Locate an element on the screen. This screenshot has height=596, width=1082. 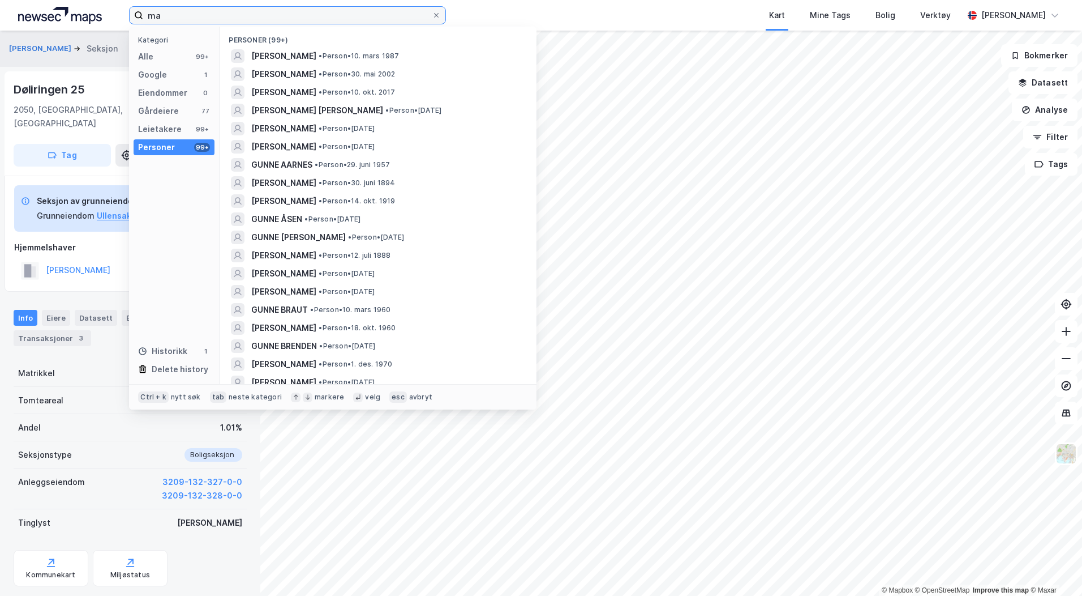
span: Person • 10. mars 1960 is located at coordinates (350, 310).